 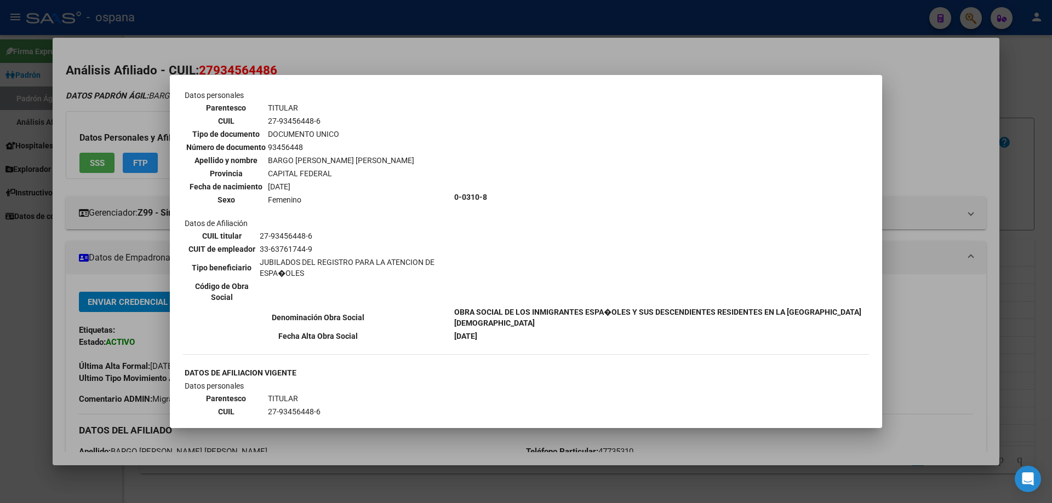 What do you see at coordinates (222, 236) in the screenshot?
I see `th: CUIL titular` at bounding box center [222, 236].